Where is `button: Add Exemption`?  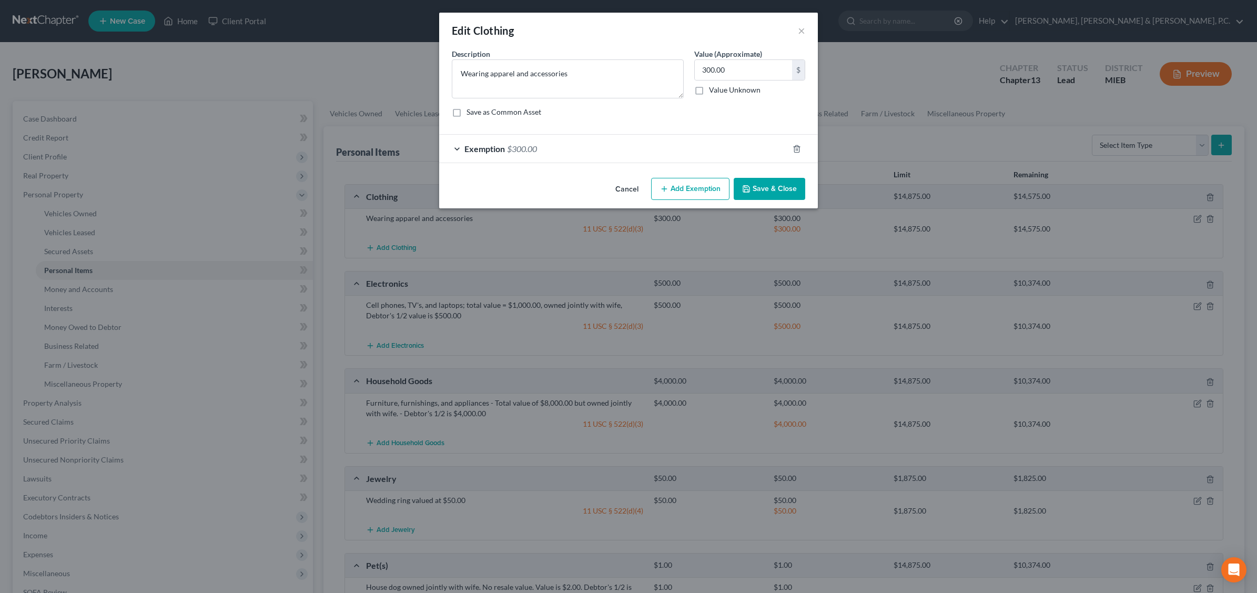 button: Add Exemption is located at coordinates (690, 189).